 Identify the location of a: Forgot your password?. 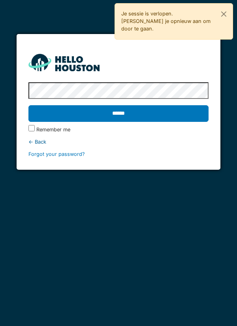
(57, 154).